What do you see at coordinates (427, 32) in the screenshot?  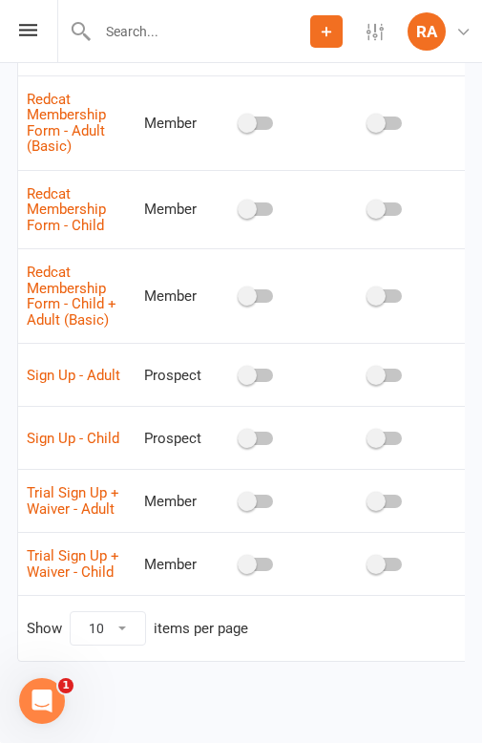 I see `div: RA` at bounding box center [427, 32].